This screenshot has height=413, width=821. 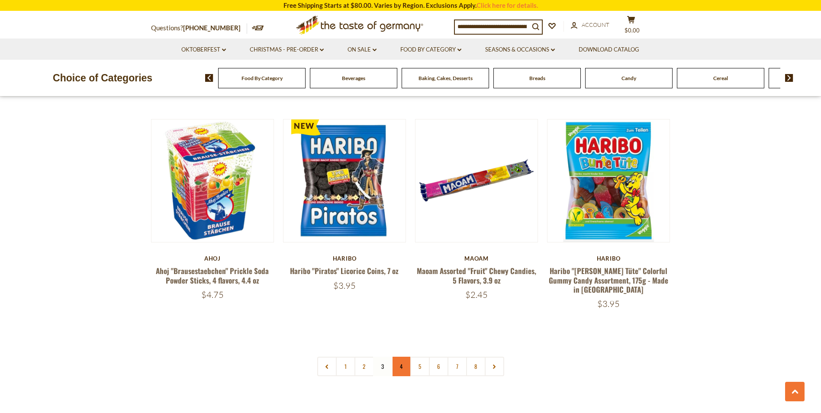 What do you see at coordinates (212, 180) in the screenshot?
I see `img: Ahoj "Brausestaebchen" Prickle Soda Powder Sticks, 4 flavors, 4.4 oz` at bounding box center [212, 180].